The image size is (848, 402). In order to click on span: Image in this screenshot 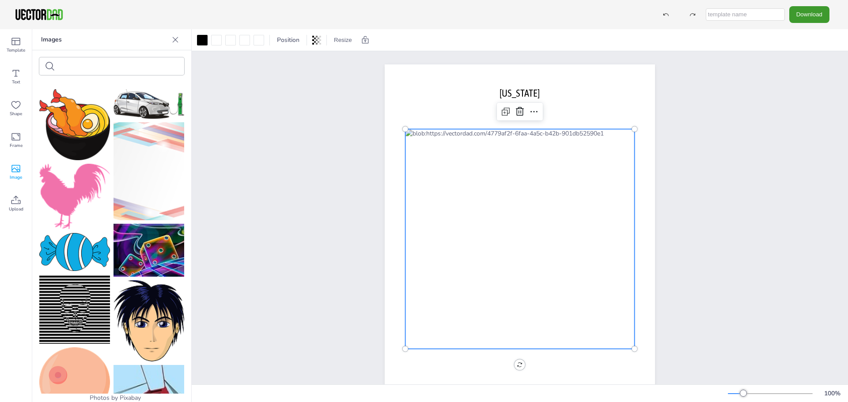, I will do `click(16, 178)`.